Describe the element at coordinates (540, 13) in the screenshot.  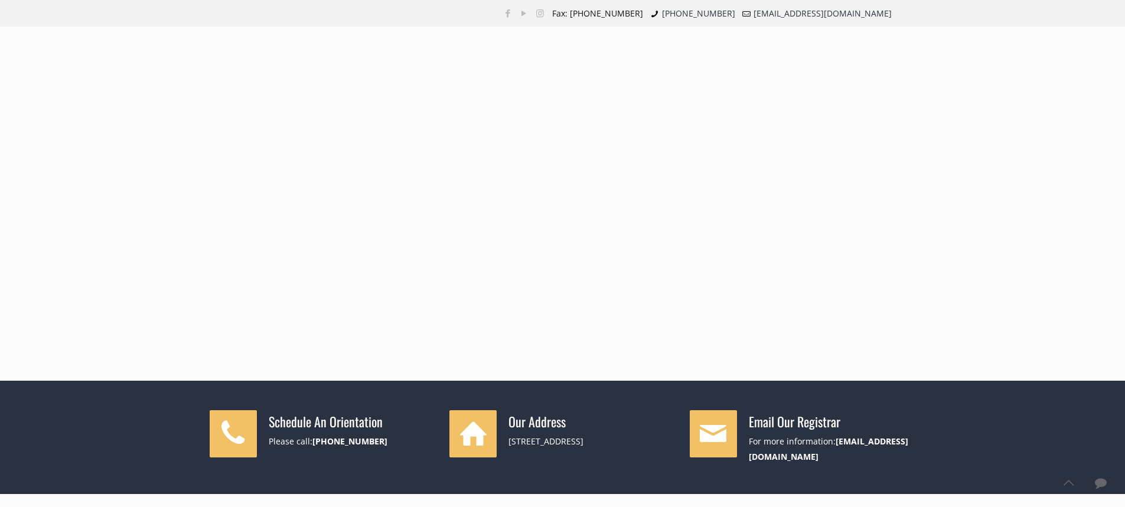
I see `a: Instagram icon` at that location.